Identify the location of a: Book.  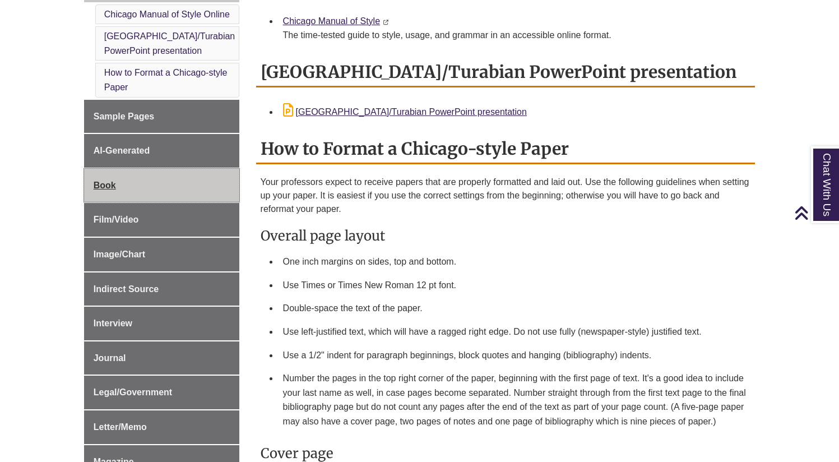
(161, 186).